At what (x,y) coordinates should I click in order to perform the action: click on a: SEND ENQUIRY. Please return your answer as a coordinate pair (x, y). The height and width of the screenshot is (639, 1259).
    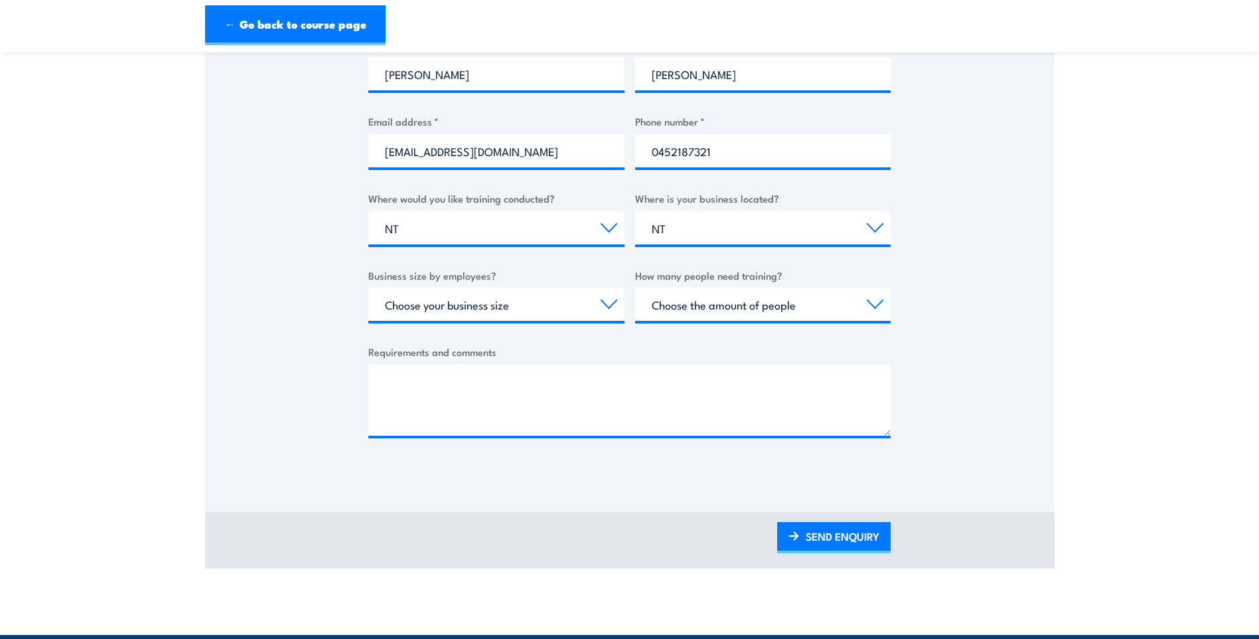
    Looking at the image, I should click on (834, 537).